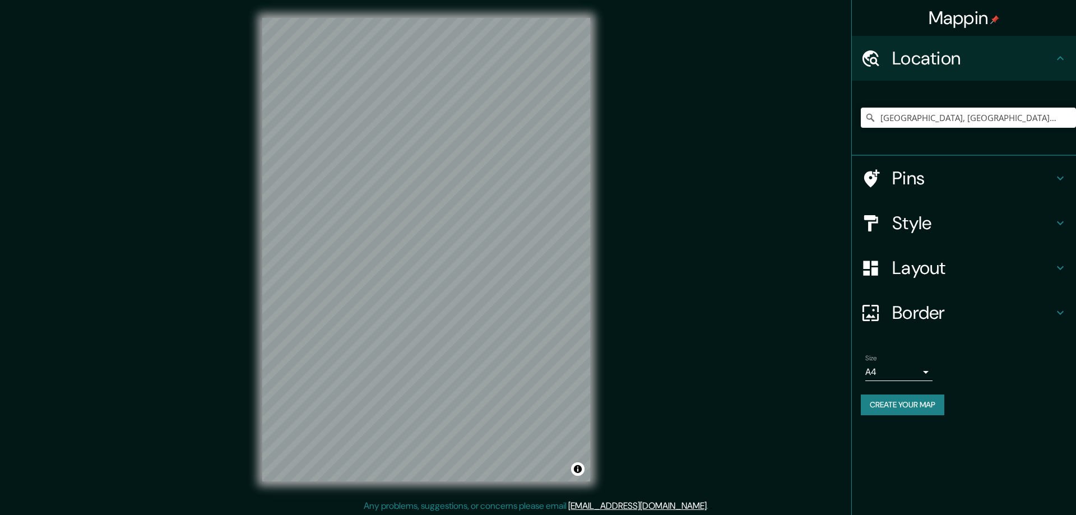 This screenshot has height=515, width=1076. Describe the element at coordinates (964, 18) in the screenshot. I see `h4: Mappin` at that location.